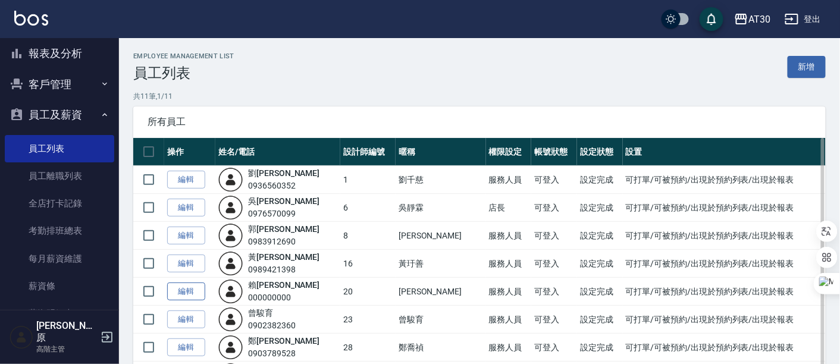  What do you see at coordinates (284, 214) in the screenshot?
I see `div: 0976570099` at bounding box center [284, 214].